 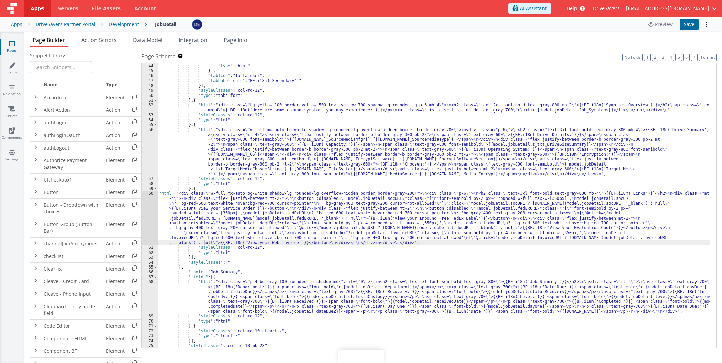 I want to click on button: 7, so click(x=694, y=57).